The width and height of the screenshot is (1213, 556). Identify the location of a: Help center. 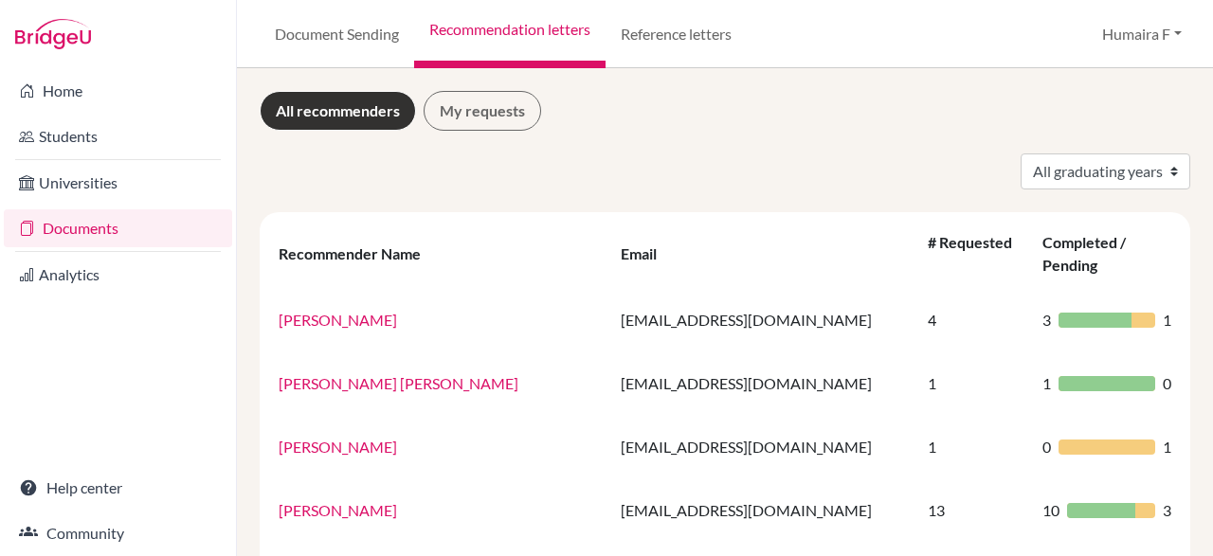
(118, 488).